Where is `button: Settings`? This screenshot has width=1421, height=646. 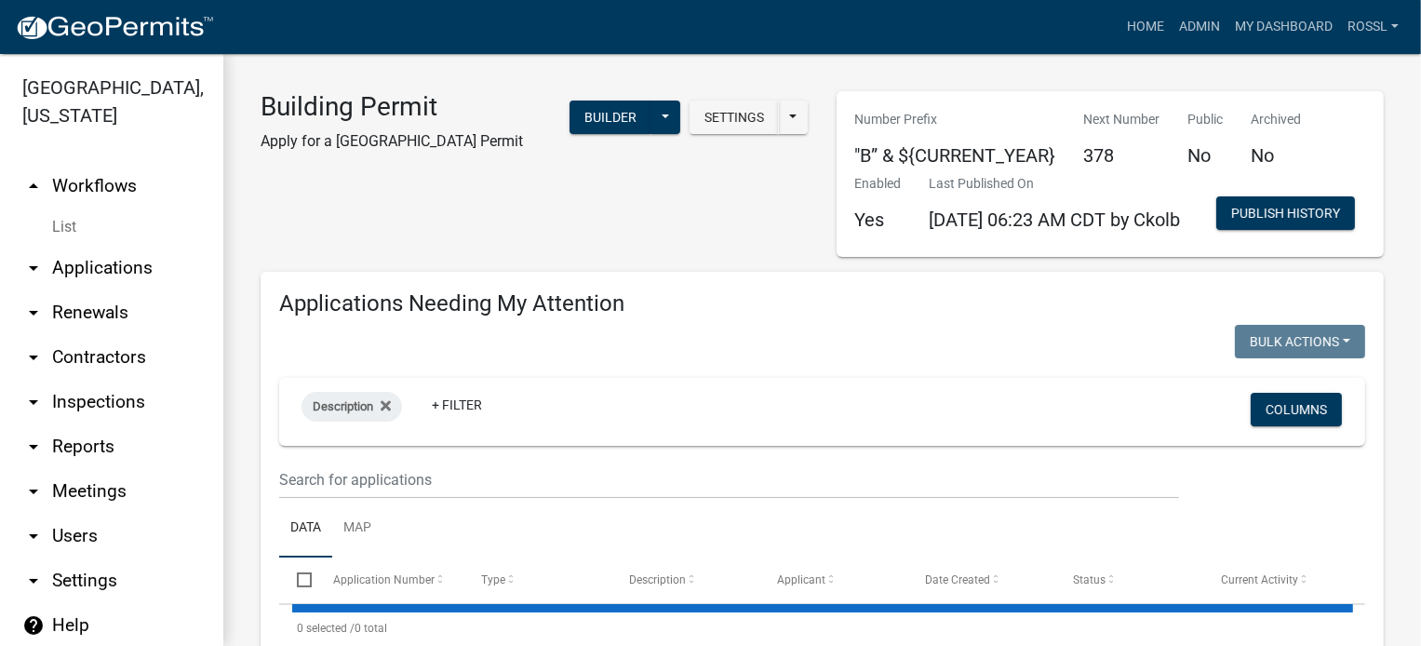
button: Settings is located at coordinates (734, 117).